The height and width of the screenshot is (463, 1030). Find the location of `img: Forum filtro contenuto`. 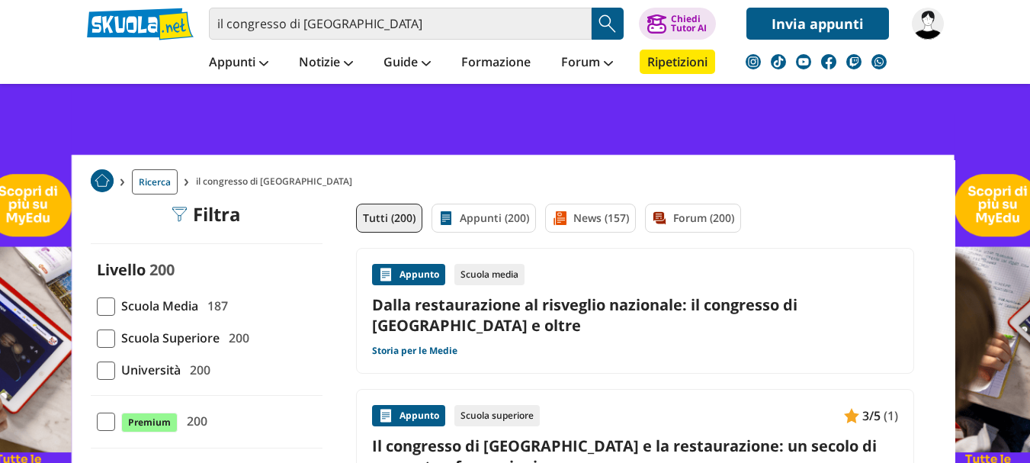

img: Forum filtro contenuto is located at coordinates (660, 218).